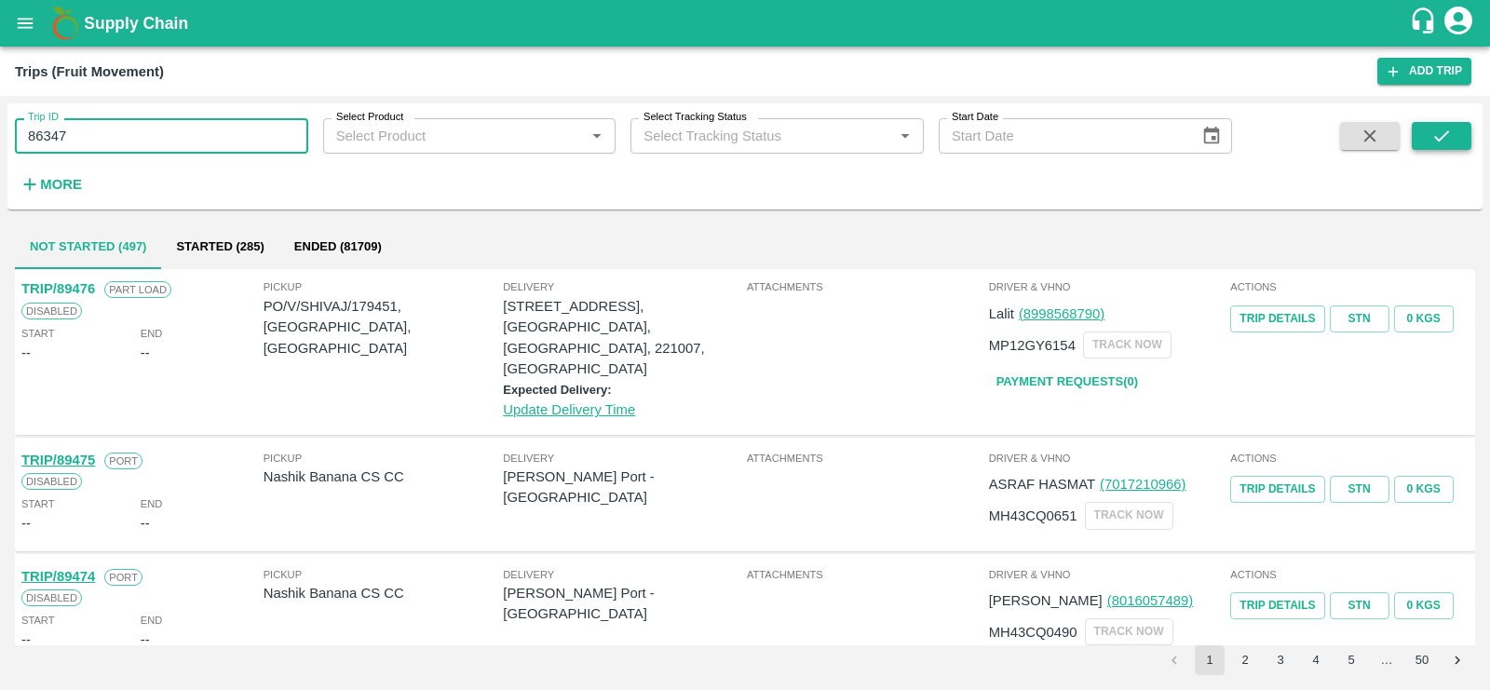 This screenshot has height=690, width=1490. What do you see at coordinates (1280, 660) in the screenshot?
I see `button: Go to page 3` at bounding box center [1280, 660].